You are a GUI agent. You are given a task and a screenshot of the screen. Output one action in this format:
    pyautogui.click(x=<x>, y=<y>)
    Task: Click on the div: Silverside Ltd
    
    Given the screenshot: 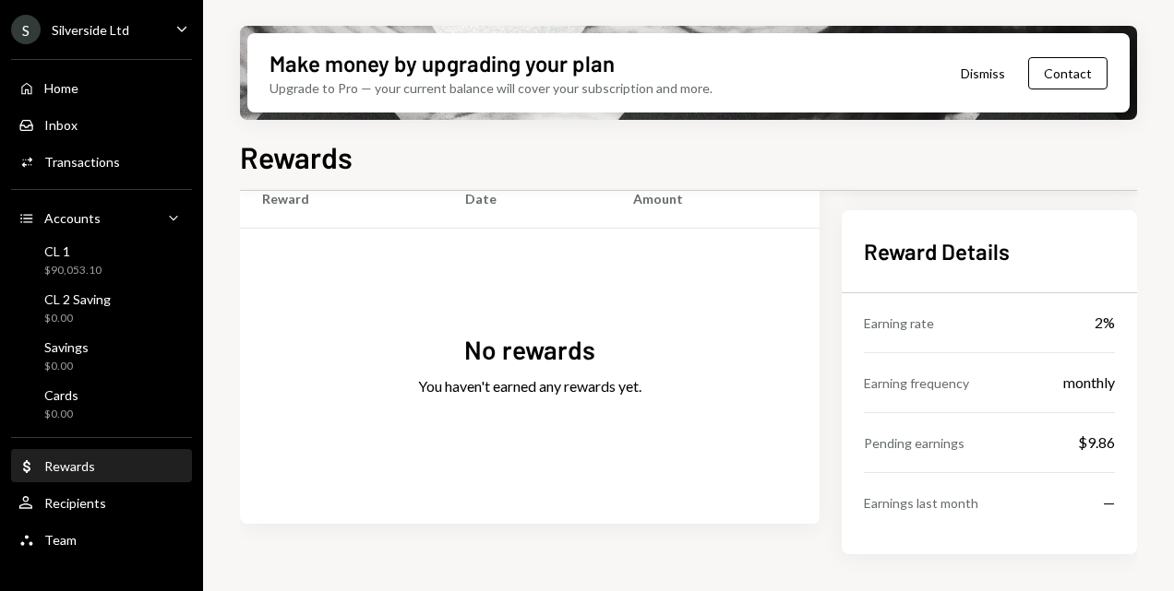 What is the action you would take?
    pyautogui.click(x=90, y=30)
    